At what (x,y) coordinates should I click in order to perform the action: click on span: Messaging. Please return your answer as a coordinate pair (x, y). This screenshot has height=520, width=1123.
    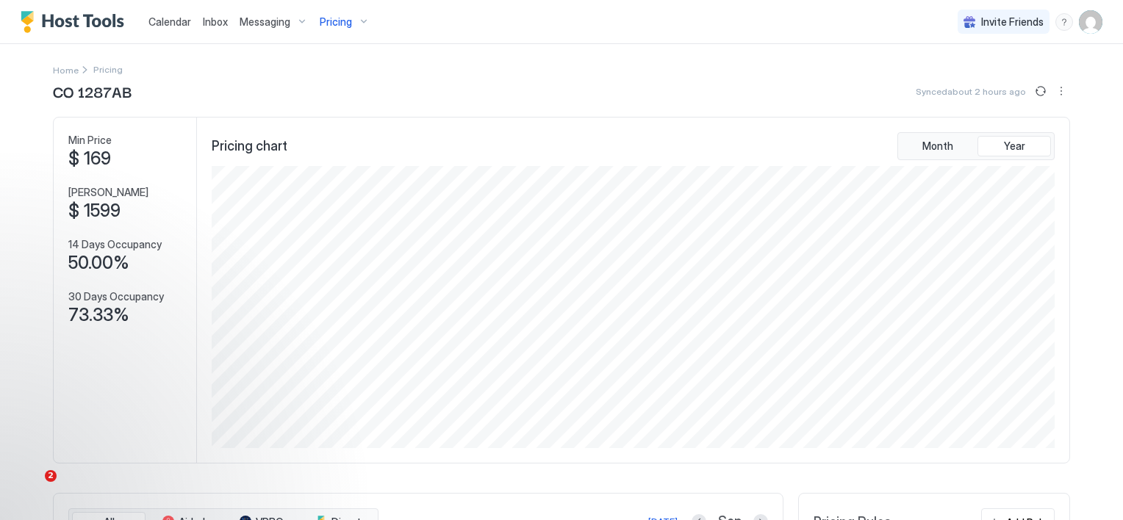
    Looking at the image, I should click on (265, 22).